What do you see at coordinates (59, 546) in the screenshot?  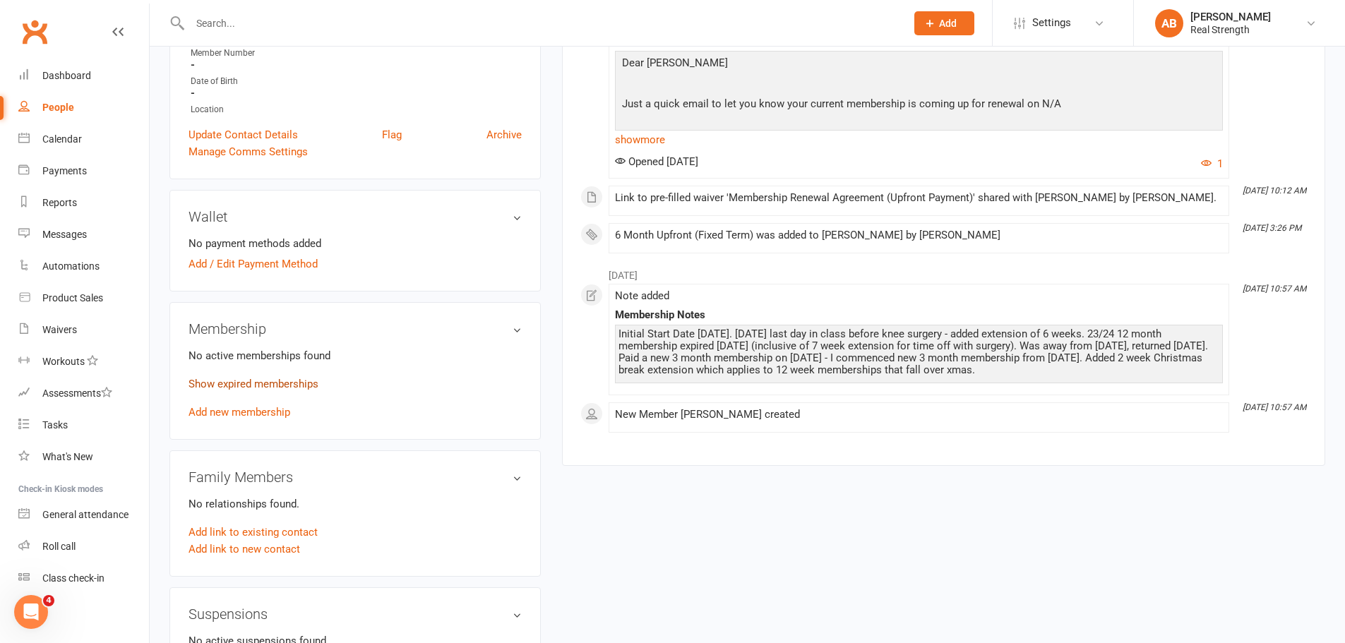 I see `div: Roll call` at bounding box center [59, 546].